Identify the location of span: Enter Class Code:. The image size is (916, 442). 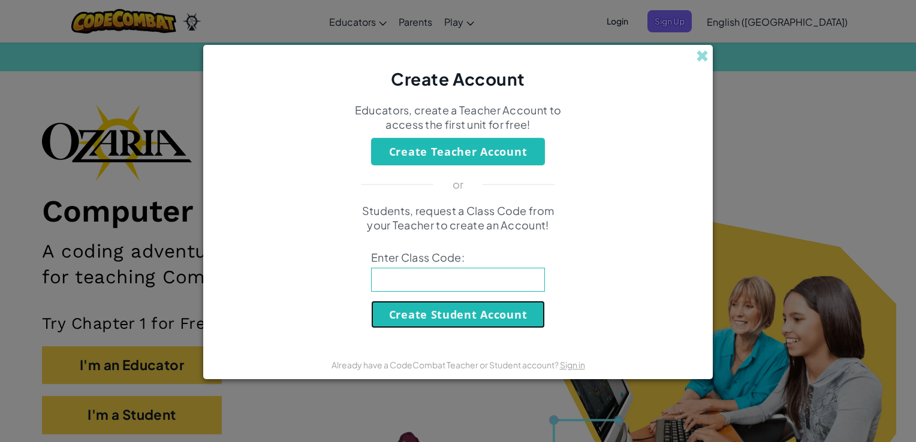
(458, 258).